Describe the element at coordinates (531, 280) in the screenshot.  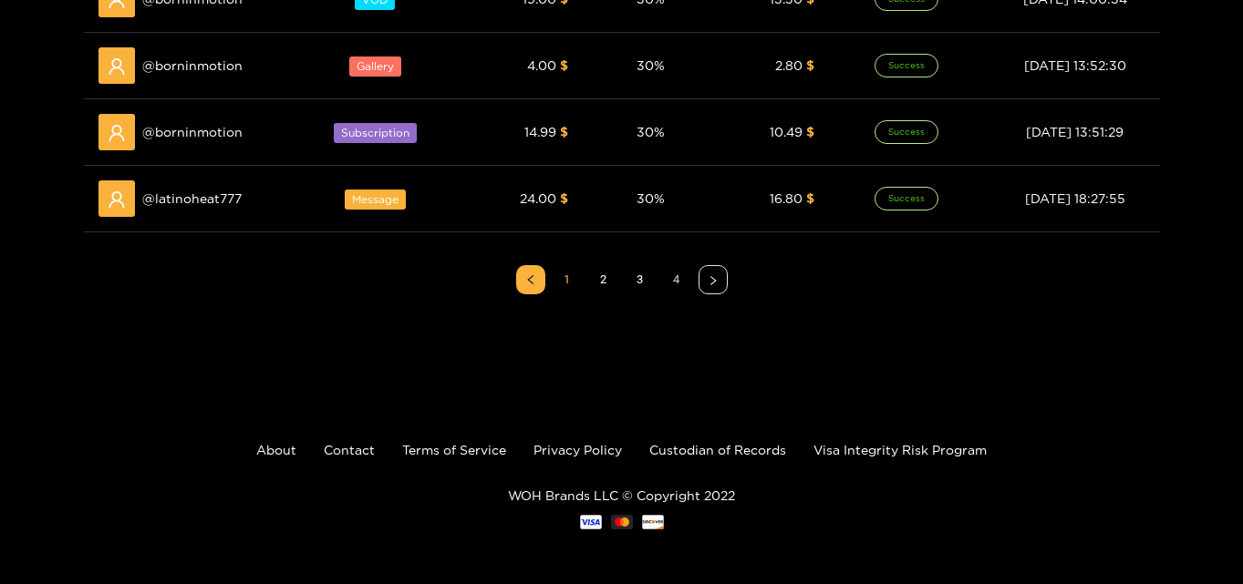
I see `span: left` at that location.